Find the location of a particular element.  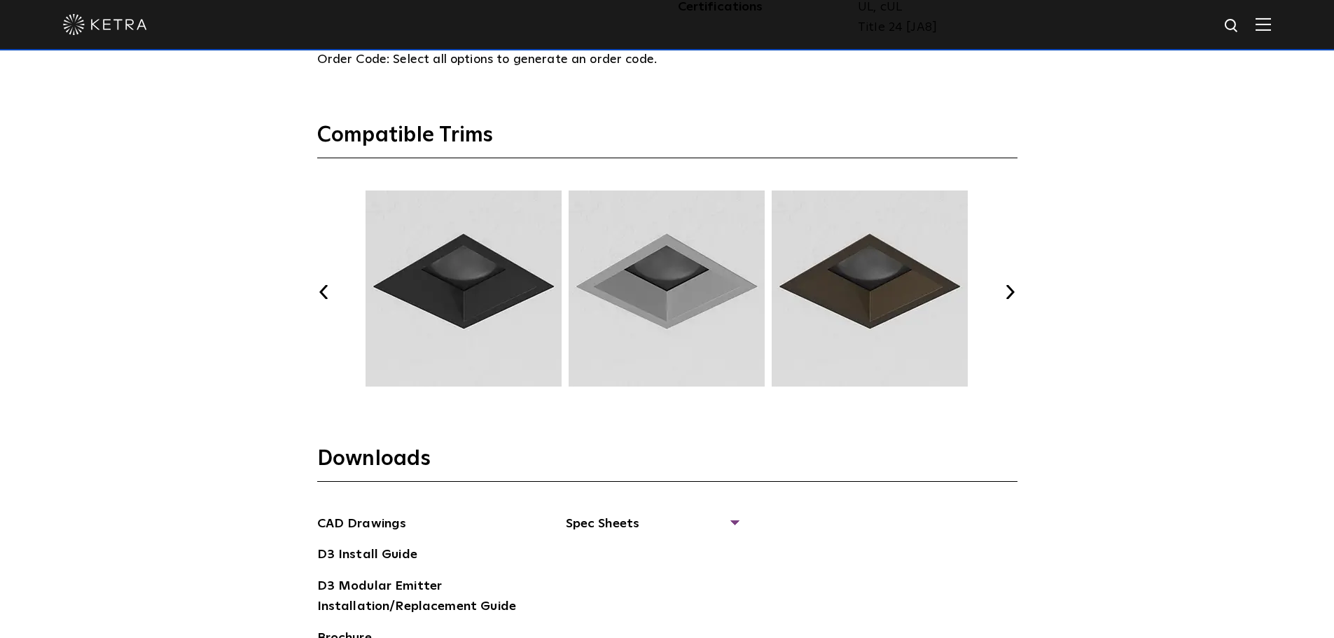

a: CAD Drawings is located at coordinates (362, 525).